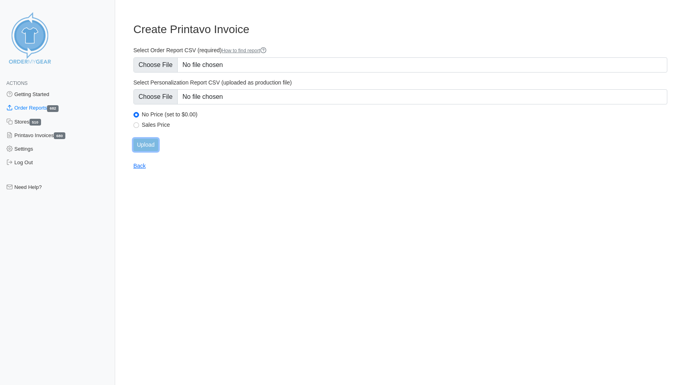 This screenshot has height=385, width=690. What do you see at coordinates (35, 122) in the screenshot?
I see `span: 510` at bounding box center [35, 122].